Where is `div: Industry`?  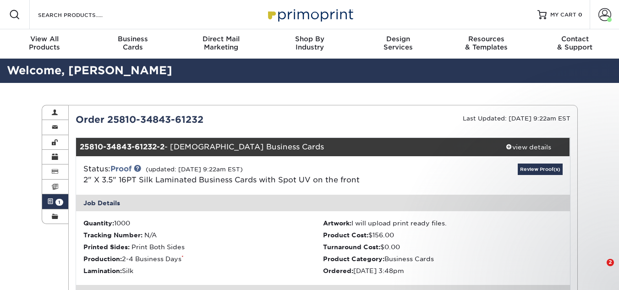
div: Industry is located at coordinates (309, 43).